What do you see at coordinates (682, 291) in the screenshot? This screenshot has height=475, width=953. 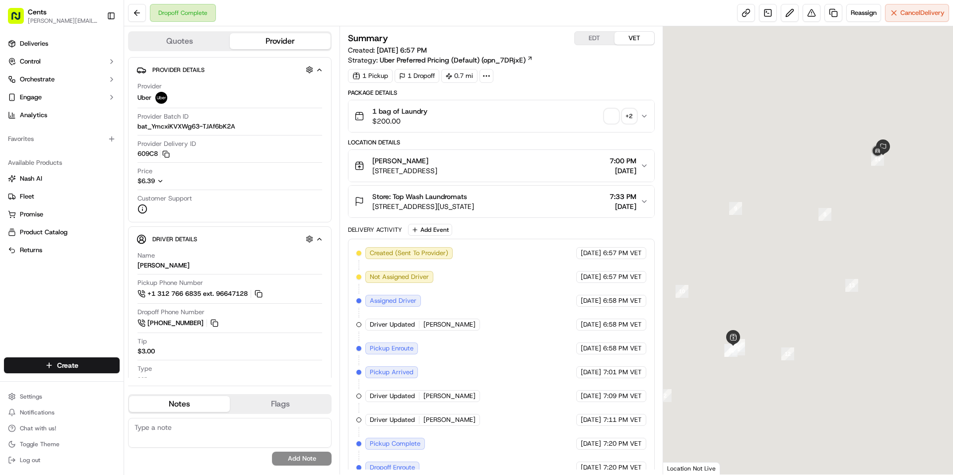 I see `div: 10` at bounding box center [682, 291].